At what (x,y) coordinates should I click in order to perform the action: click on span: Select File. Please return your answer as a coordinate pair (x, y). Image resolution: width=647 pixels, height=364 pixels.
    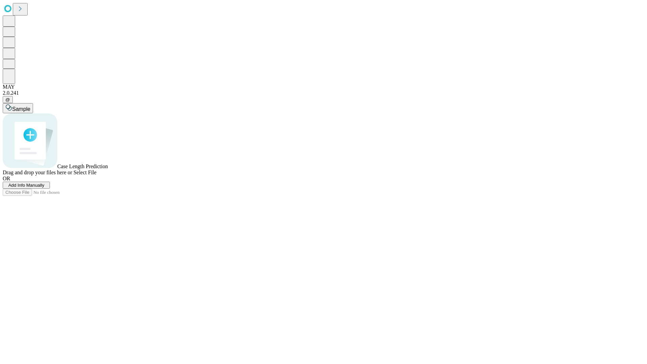
    Looking at the image, I should click on (85, 172).